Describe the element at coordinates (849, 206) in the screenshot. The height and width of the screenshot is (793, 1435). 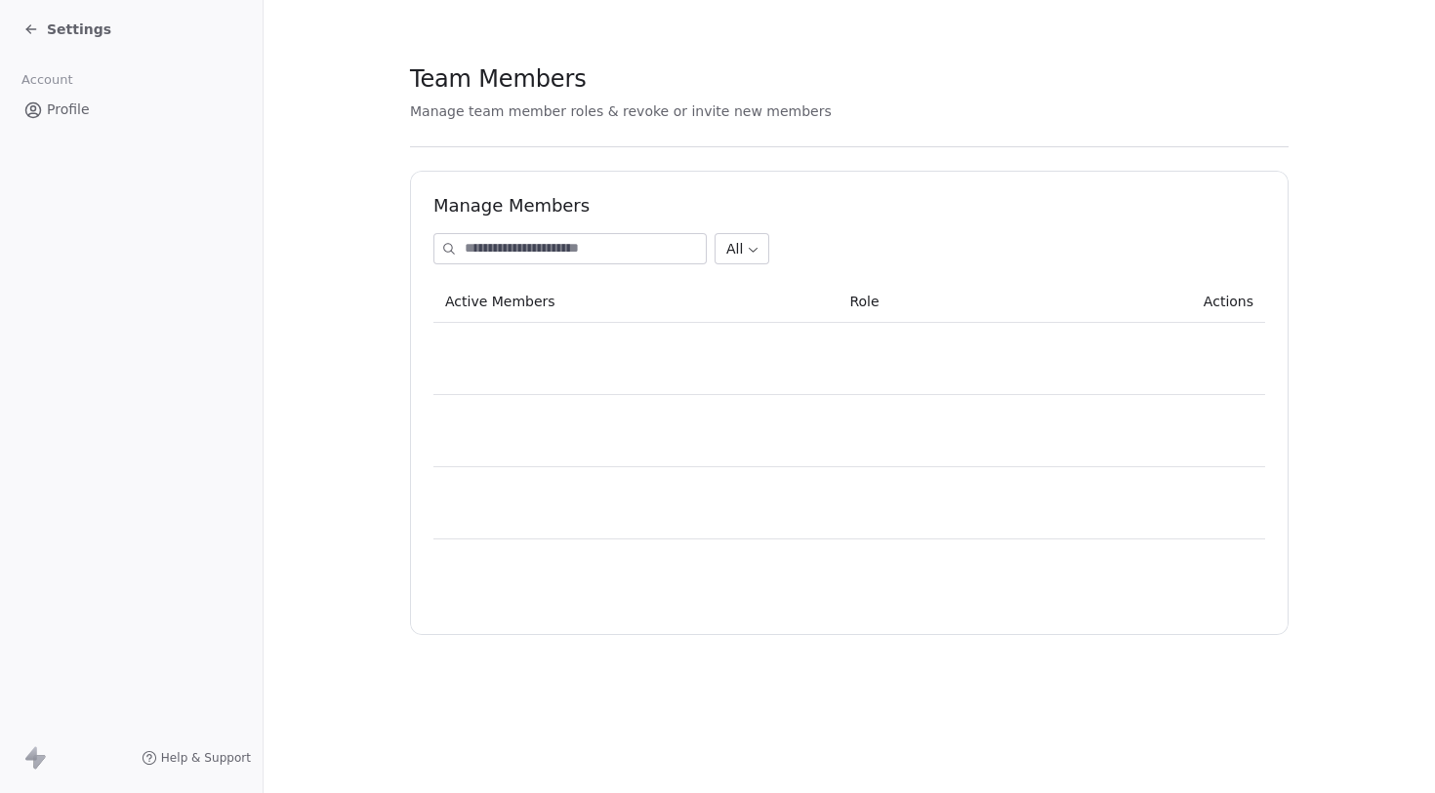
I see `h1: Manage Members` at that location.